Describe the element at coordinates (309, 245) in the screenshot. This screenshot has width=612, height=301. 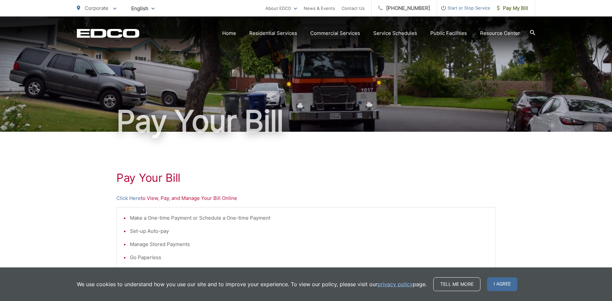
I see `li: Manage Stored Payments` at that location.